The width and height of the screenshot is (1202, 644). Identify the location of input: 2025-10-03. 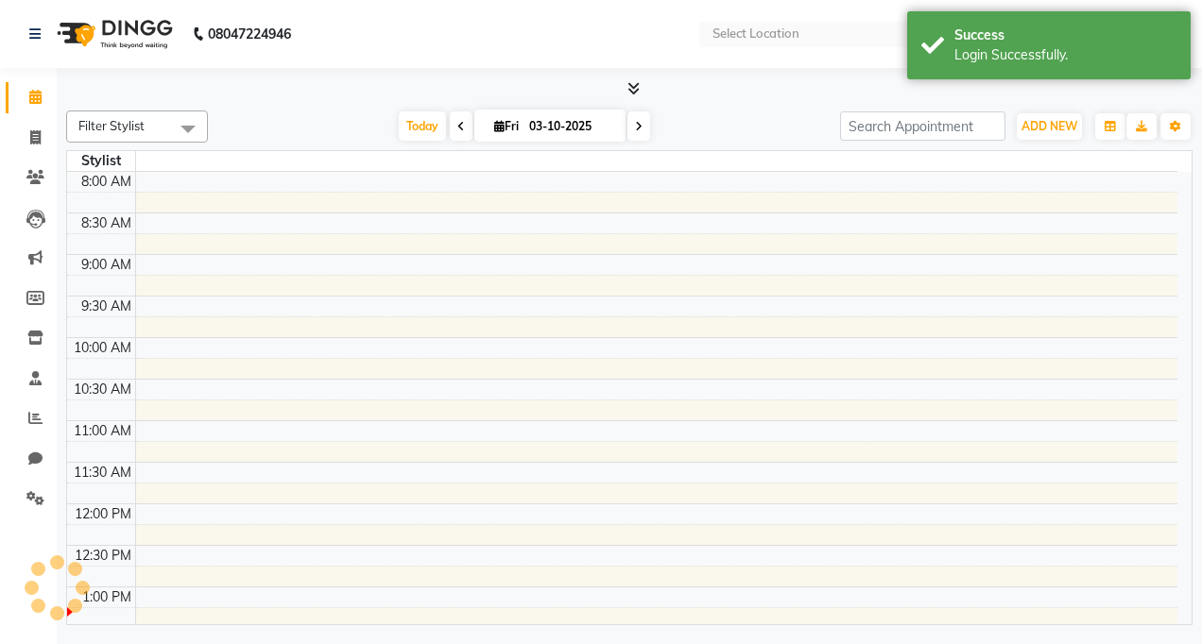
(571, 127).